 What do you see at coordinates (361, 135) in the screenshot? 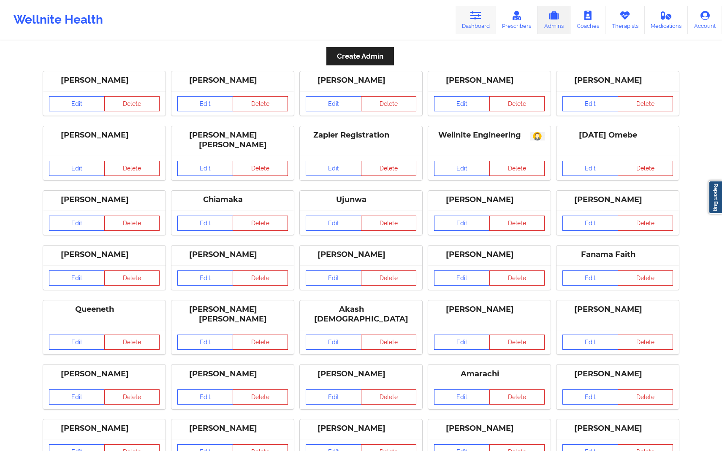
I see `div: Zapier Registration` at bounding box center [361, 135].